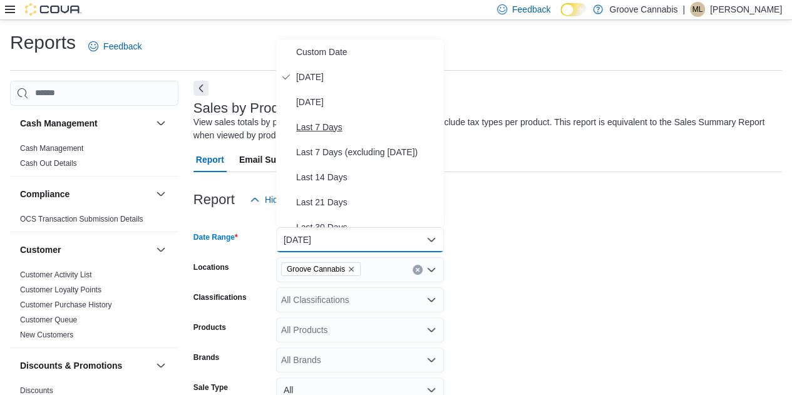 Image resolution: width=792 pixels, height=395 pixels. I want to click on div: Michael Langburt, so click(697, 9).